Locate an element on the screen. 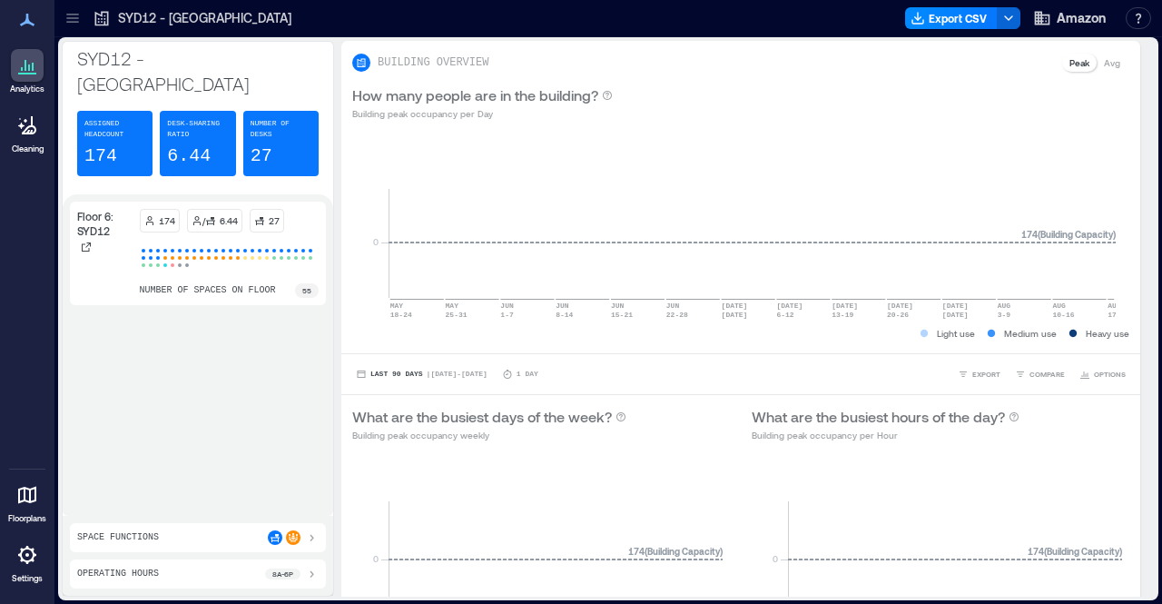  text: 22-28 is located at coordinates (677, 314).